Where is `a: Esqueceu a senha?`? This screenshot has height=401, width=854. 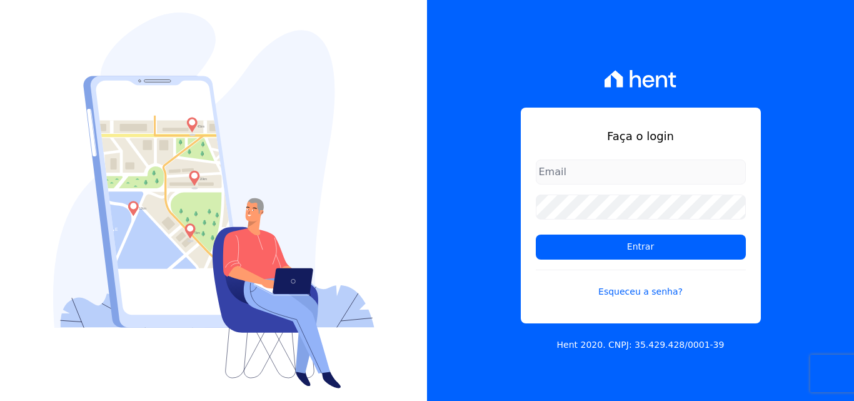 a: Esqueceu a senha? is located at coordinates (641, 284).